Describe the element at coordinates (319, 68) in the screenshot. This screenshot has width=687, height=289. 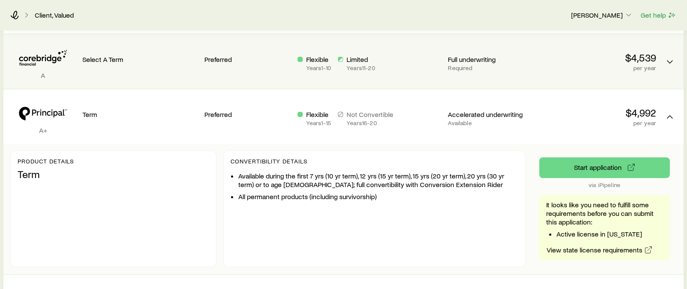
I see `p: Years 1 - 10` at that location.